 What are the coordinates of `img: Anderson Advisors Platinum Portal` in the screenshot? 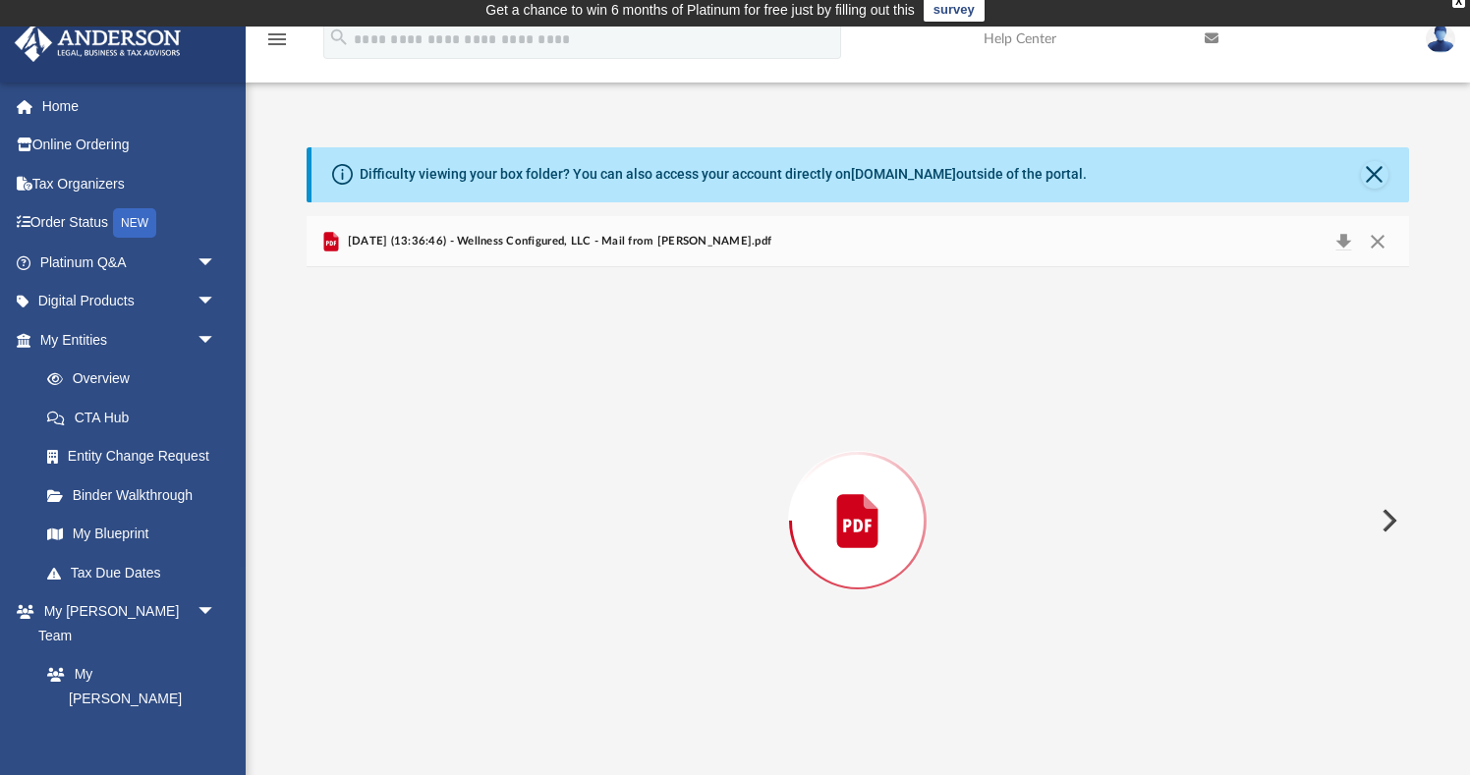 It's located at (97, 42).